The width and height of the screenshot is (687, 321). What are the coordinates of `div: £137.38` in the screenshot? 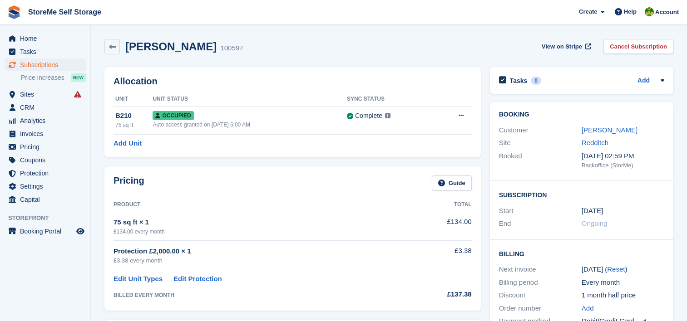 It's located at (439, 295).